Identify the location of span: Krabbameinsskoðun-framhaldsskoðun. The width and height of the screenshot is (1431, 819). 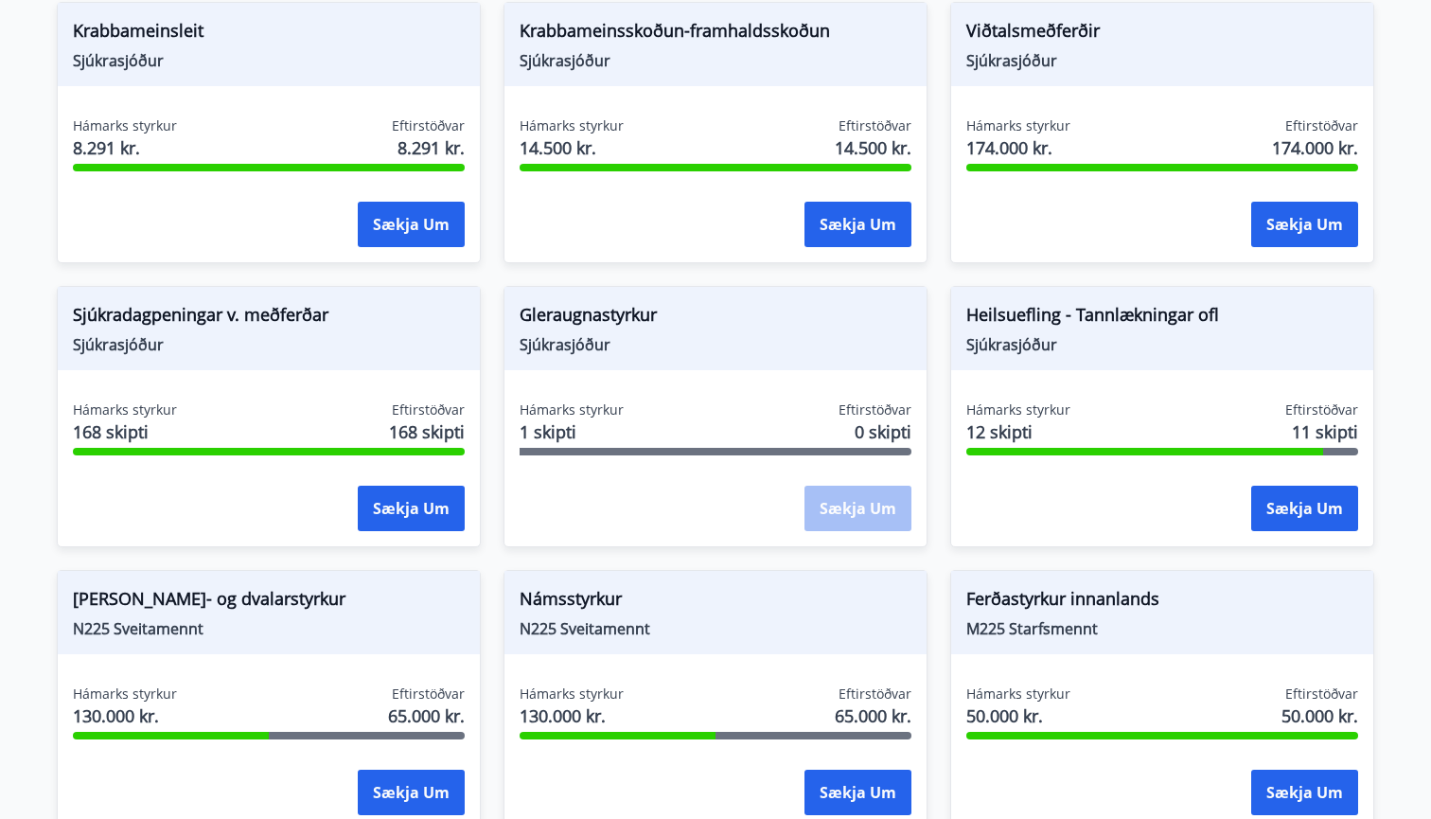
(715, 34).